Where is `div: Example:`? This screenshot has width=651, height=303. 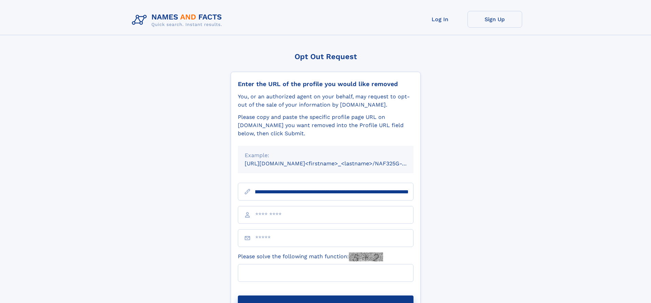 div: Example: is located at coordinates (326, 156).